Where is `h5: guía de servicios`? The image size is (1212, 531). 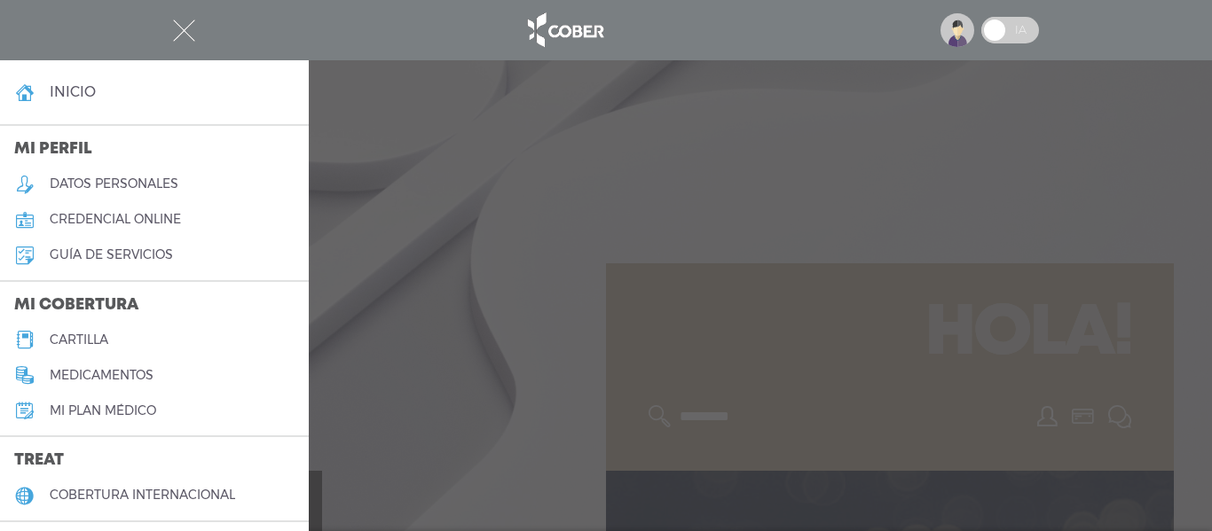 h5: guía de servicios is located at coordinates (111, 255).